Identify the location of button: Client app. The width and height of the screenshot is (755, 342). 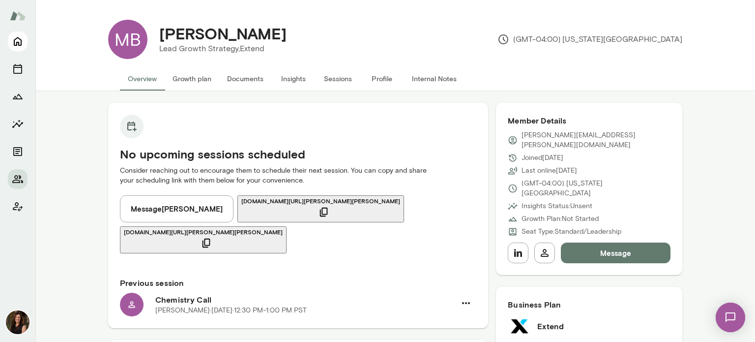
(18, 206).